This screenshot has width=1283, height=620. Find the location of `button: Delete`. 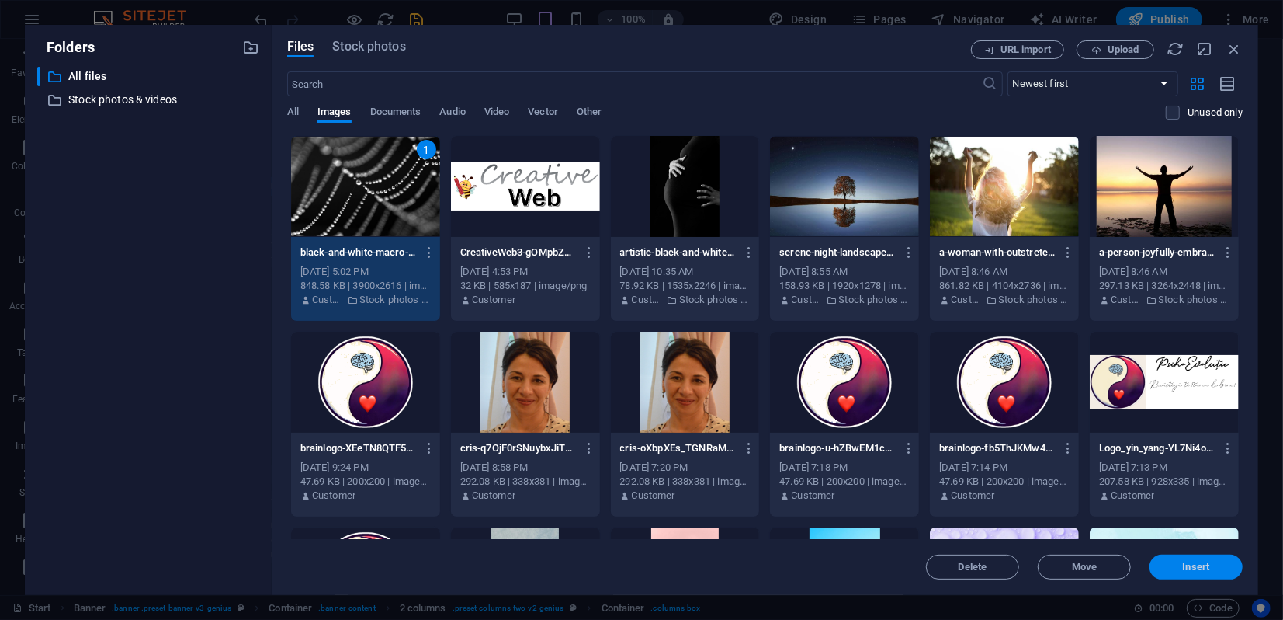

button: Delete is located at coordinates (973, 567).